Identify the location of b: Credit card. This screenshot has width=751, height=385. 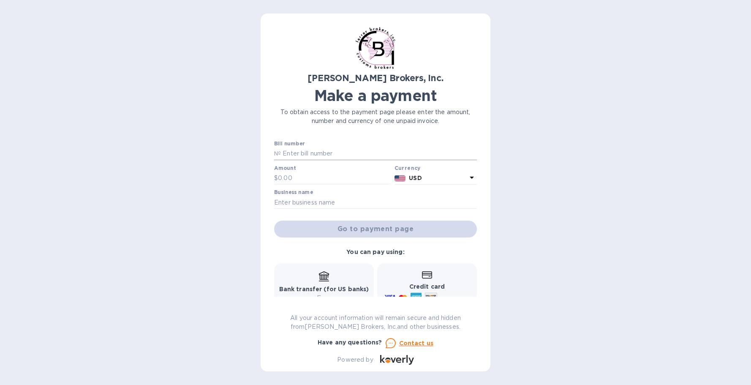
(427, 286).